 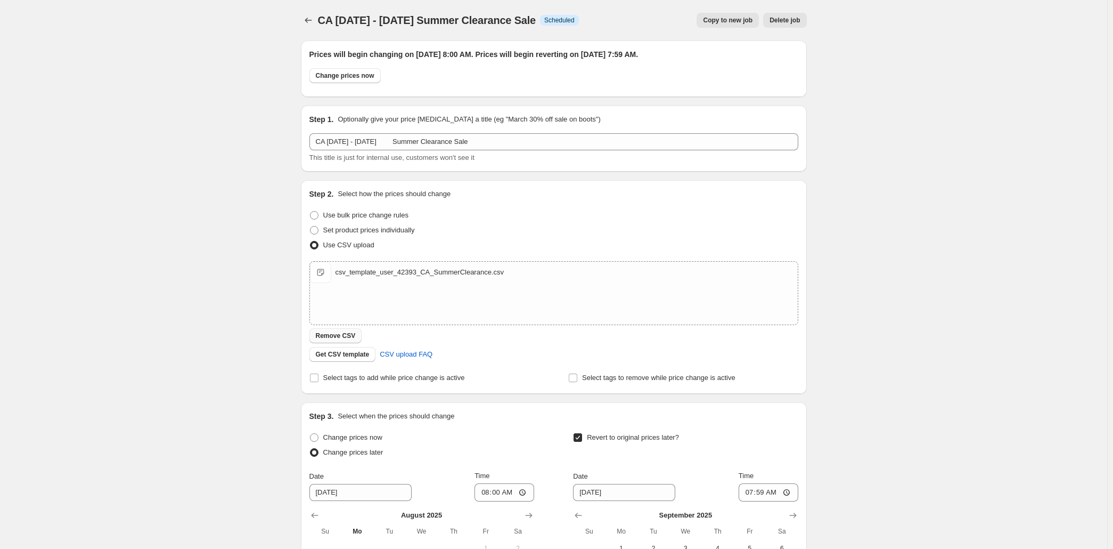 What do you see at coordinates (633, 437) in the screenshot?
I see `span: Revert to original prices later?` at bounding box center [633, 437].